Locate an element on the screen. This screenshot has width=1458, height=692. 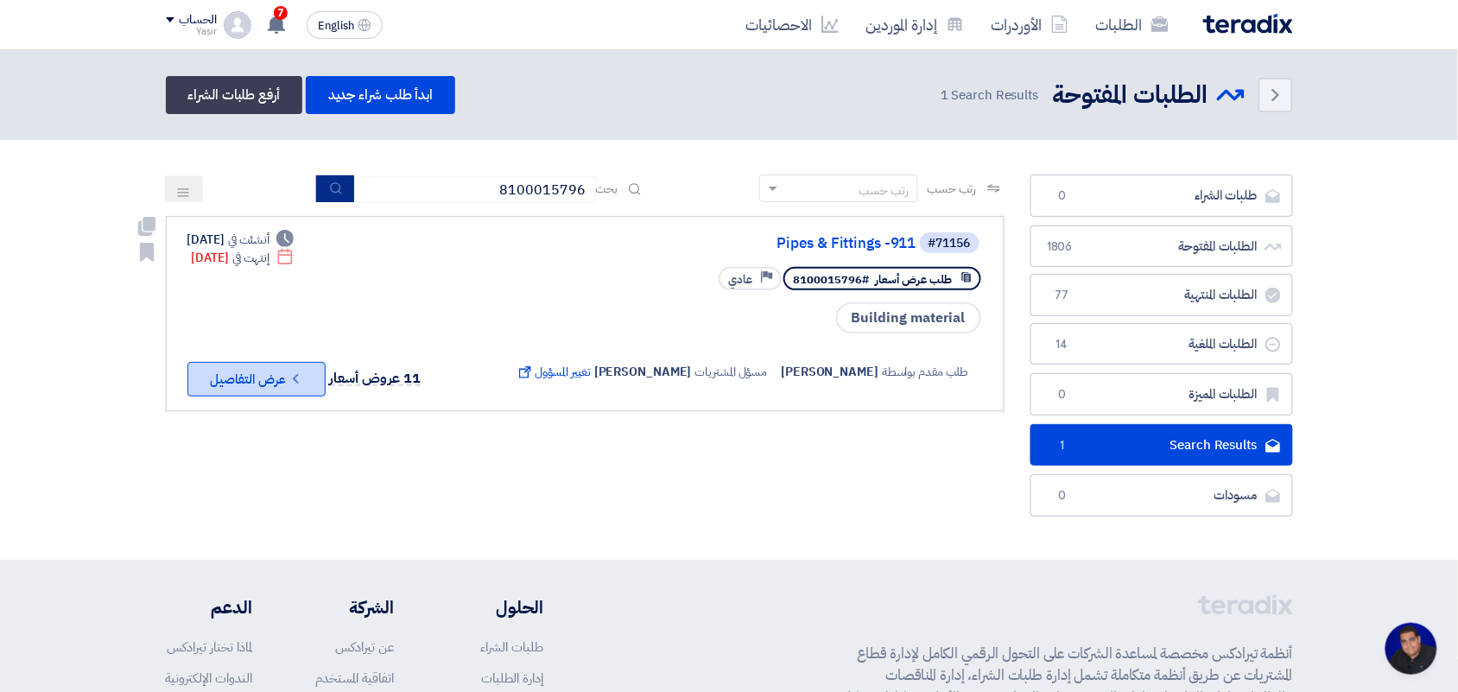
a: الندوات الإلكترونية is located at coordinates (209, 678).